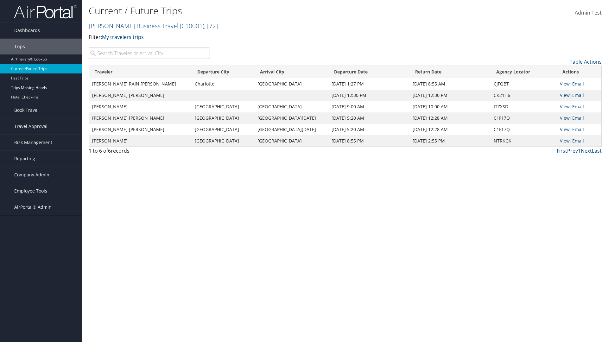  I want to click on td: NTRKGK, so click(523, 141).